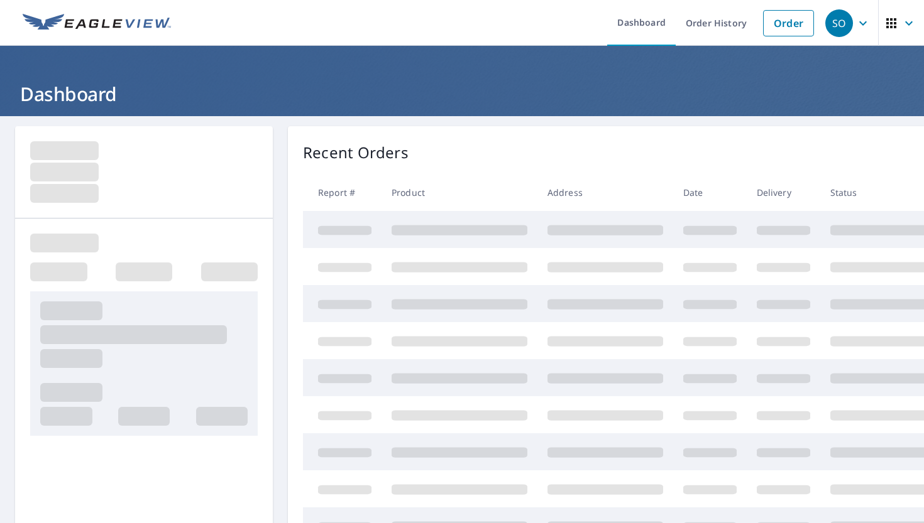 The image size is (924, 523). Describe the element at coordinates (788, 23) in the screenshot. I see `a: Order` at that location.